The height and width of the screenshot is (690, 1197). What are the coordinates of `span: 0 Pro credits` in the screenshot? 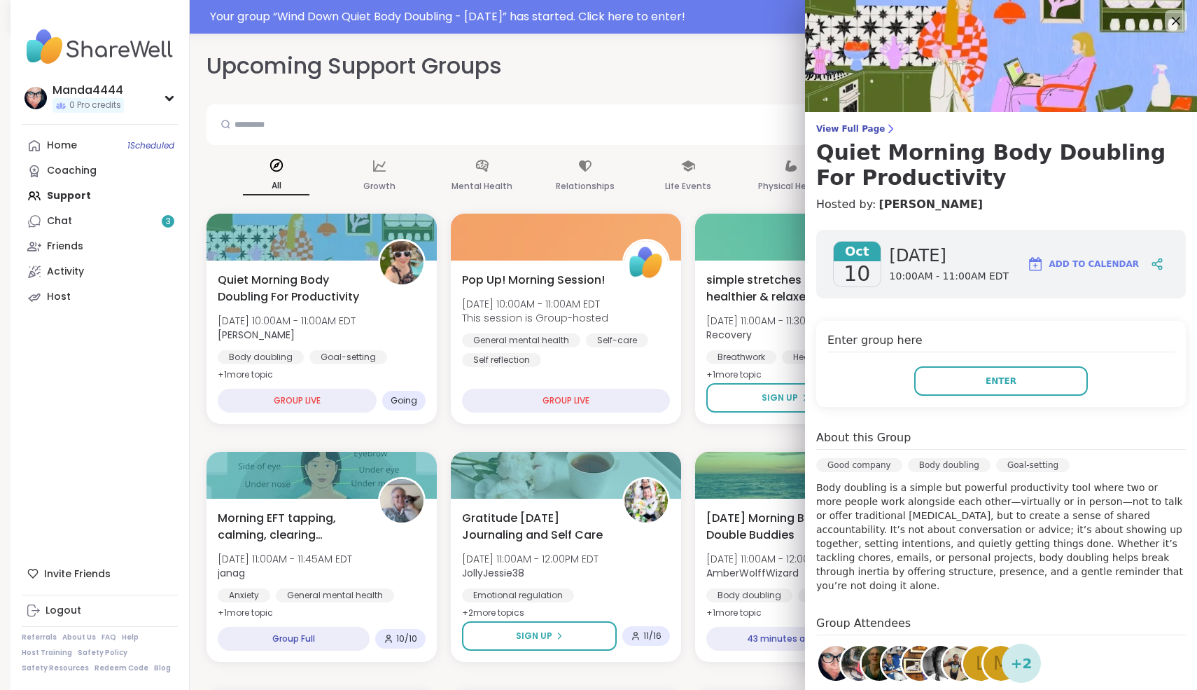 It's located at (95, 105).